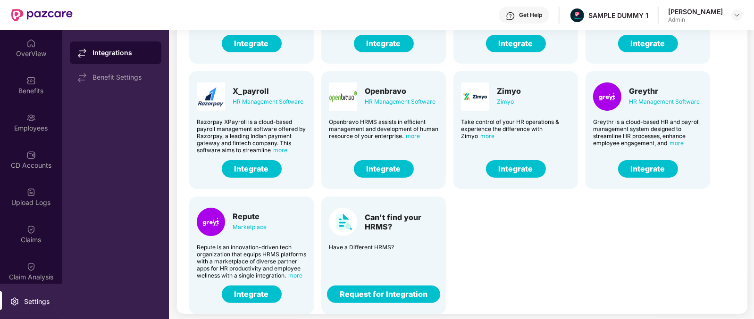 The width and height of the screenshot is (754, 319). I want to click on img: Pazcare_Alternative_logo-01-01.png, so click(577, 15).